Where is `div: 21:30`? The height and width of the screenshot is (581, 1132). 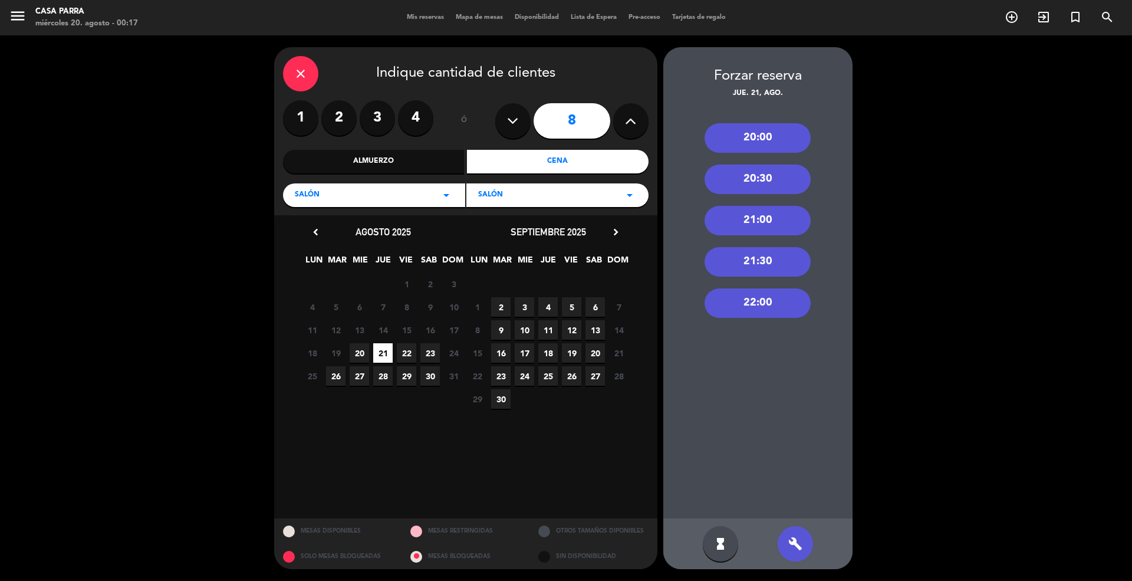
div: 21:30 is located at coordinates (758, 262).